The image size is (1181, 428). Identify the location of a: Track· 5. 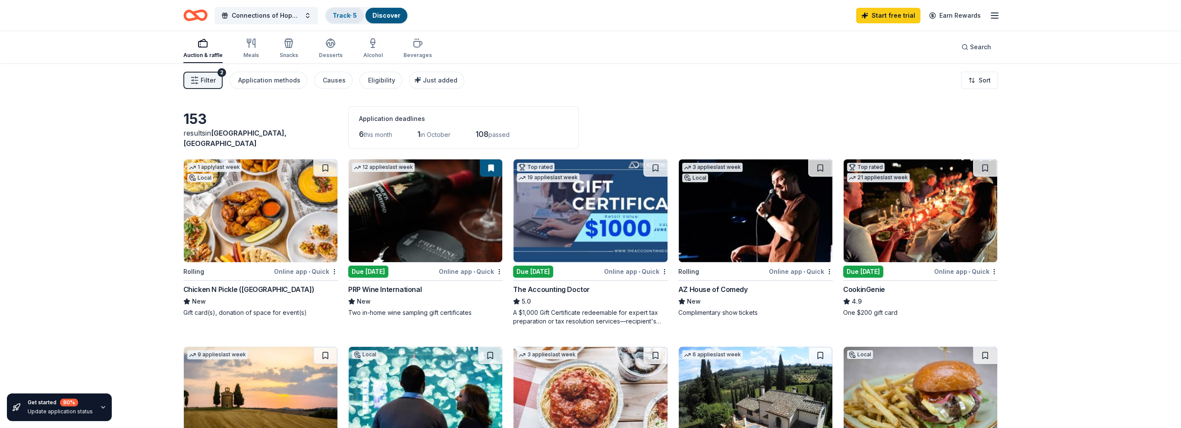
(345, 15).